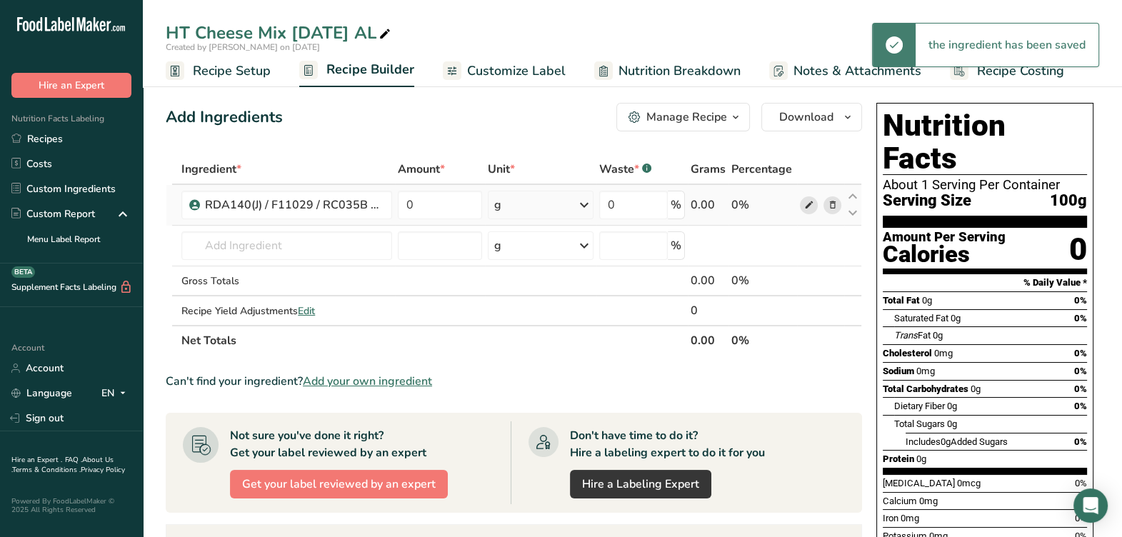 This screenshot has height=537, width=1122. Describe the element at coordinates (370, 69) in the screenshot. I see `span: Recipe Builder` at that location.